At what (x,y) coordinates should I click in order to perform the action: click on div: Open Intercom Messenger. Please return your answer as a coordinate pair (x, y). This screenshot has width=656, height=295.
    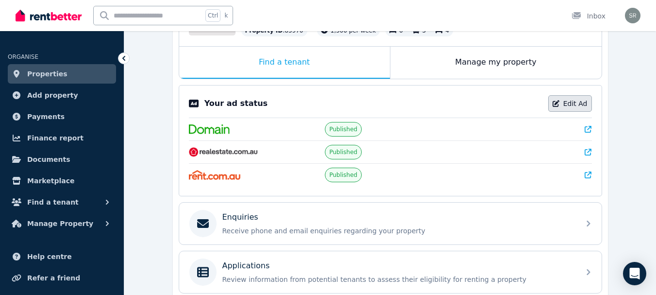
    Looking at the image, I should click on (634, 273).